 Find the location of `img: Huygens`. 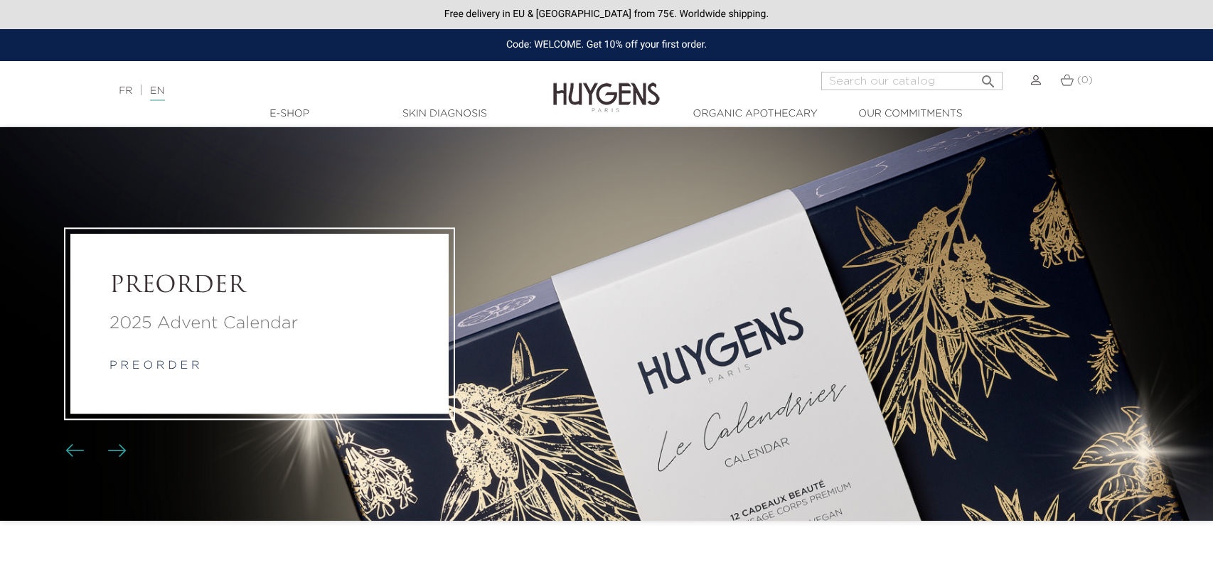

img: Huygens is located at coordinates (606, 87).